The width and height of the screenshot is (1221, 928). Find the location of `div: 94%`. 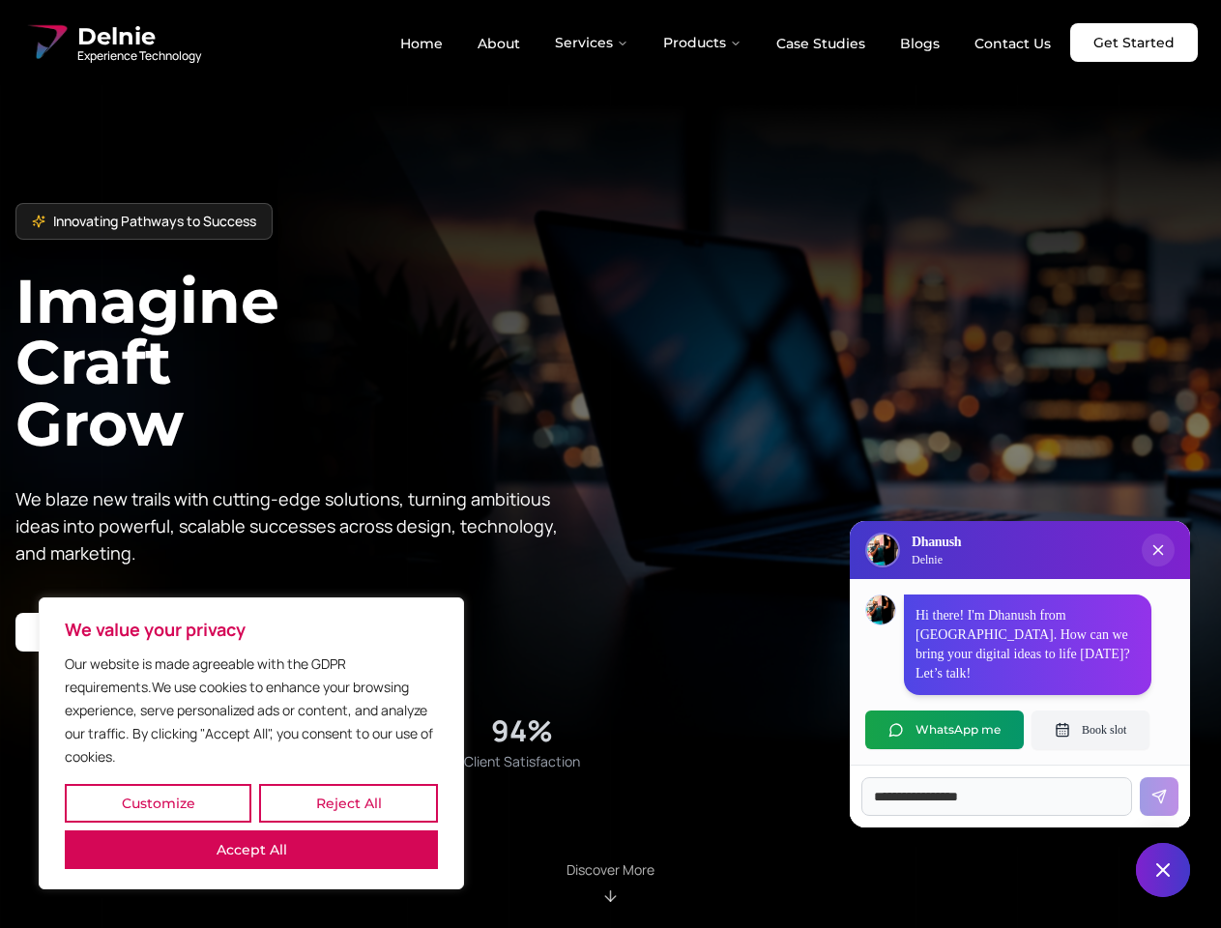

div: 94% is located at coordinates (522, 731).